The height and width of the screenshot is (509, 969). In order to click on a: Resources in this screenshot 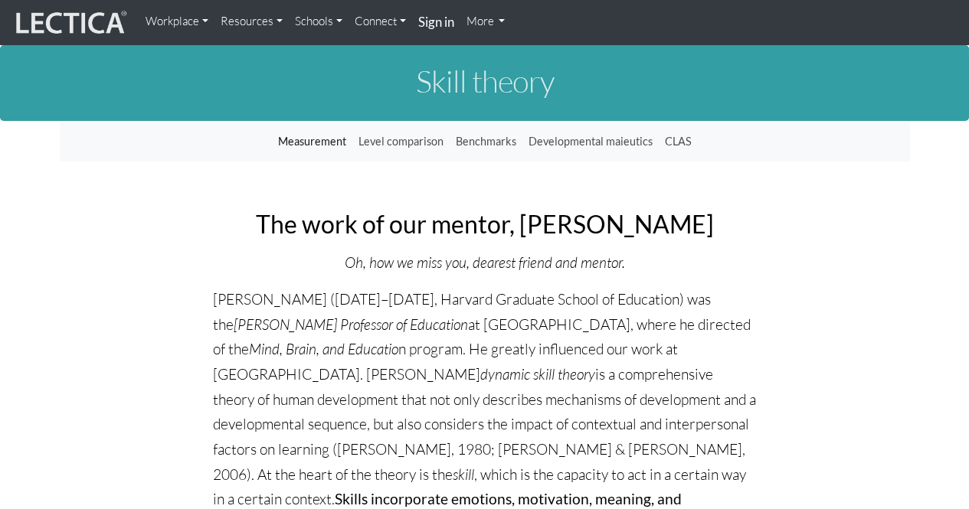, I will do `click(251, 21)`.